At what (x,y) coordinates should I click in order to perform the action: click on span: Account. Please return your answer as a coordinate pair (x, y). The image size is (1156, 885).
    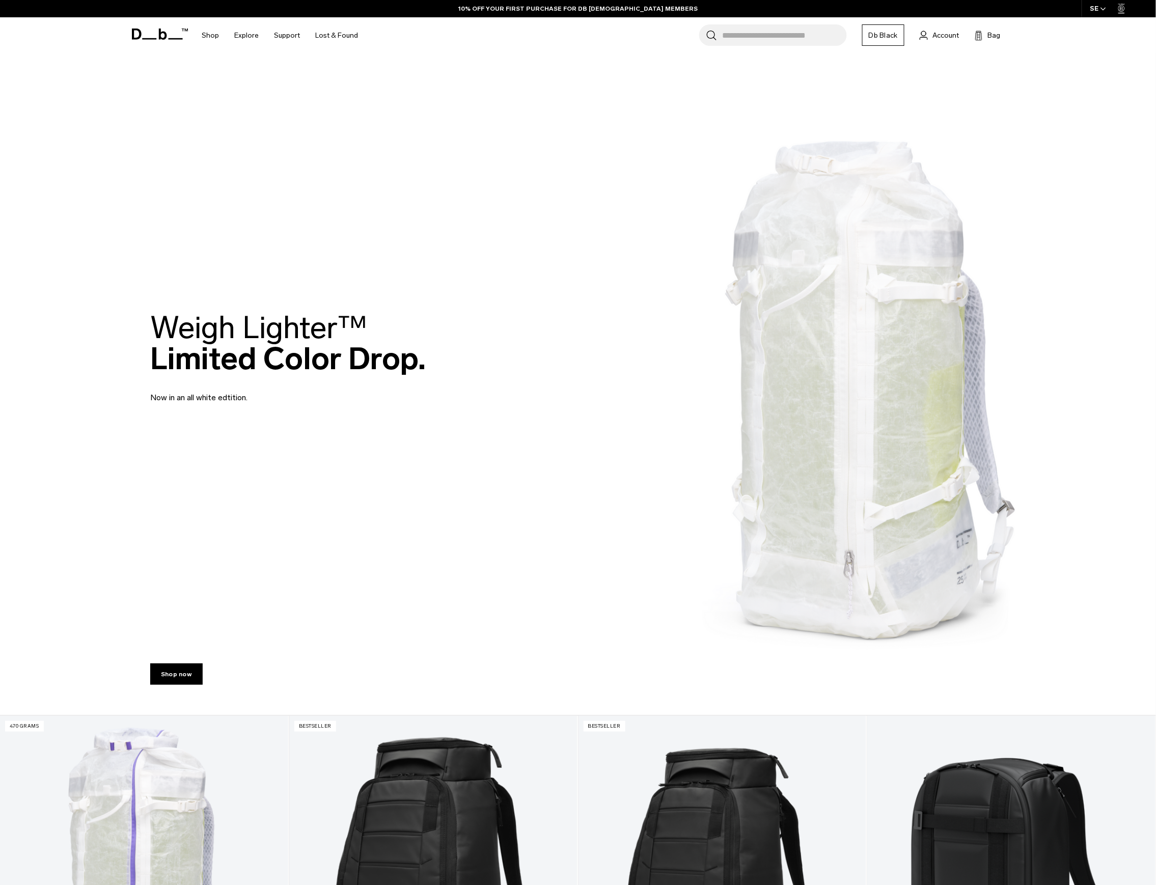
    Looking at the image, I should click on (946, 35).